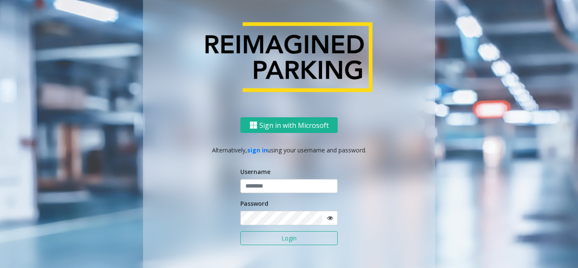 This screenshot has height=268, width=578. I want to click on button: Login, so click(289, 238).